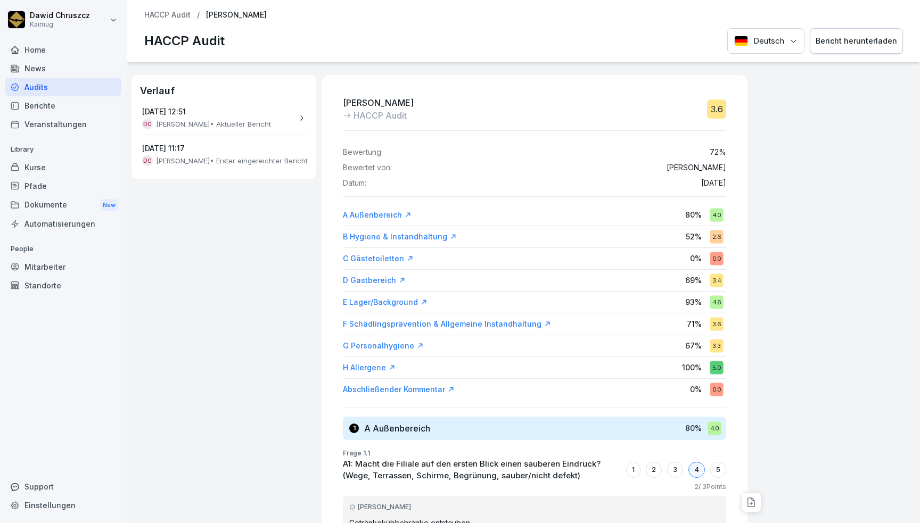  What do you see at coordinates (63, 167) in the screenshot?
I see `a: Kurse` at bounding box center [63, 167].